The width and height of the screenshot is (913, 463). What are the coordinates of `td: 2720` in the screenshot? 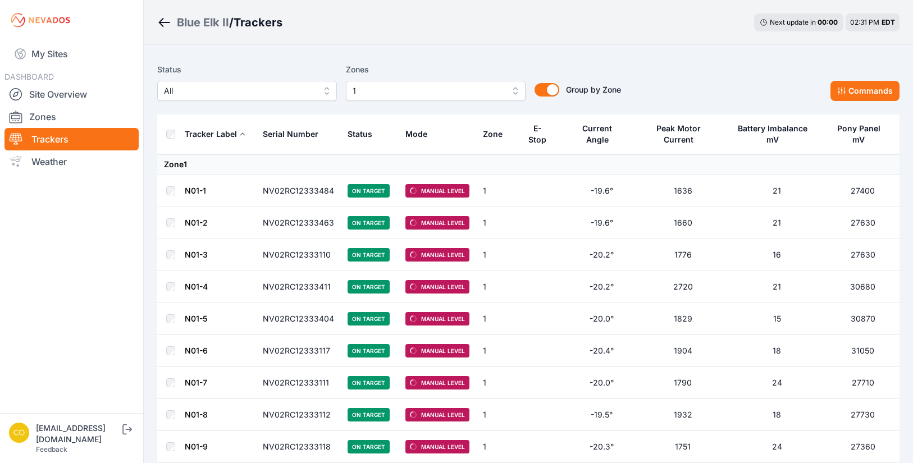 It's located at (683, 287).